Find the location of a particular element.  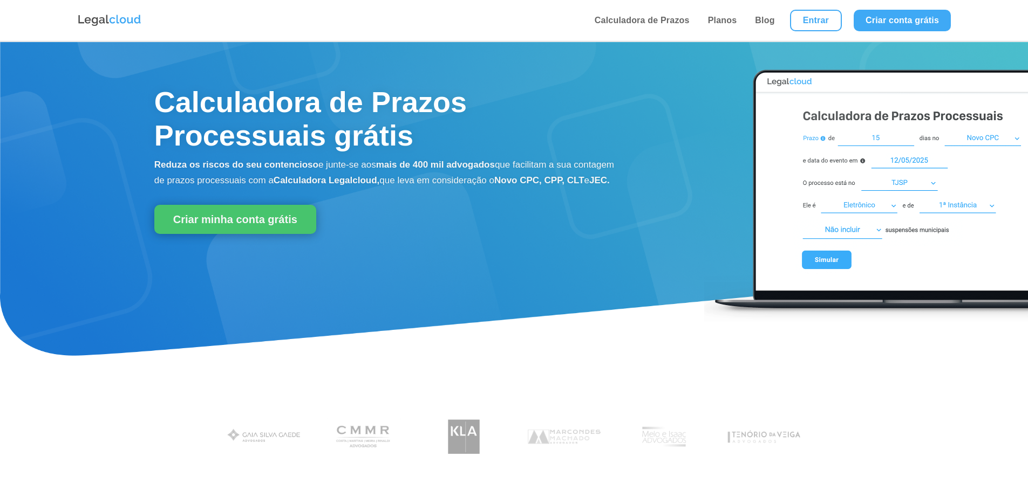

span: Calculadora de Prazos Processuais grátis is located at coordinates (310, 119).